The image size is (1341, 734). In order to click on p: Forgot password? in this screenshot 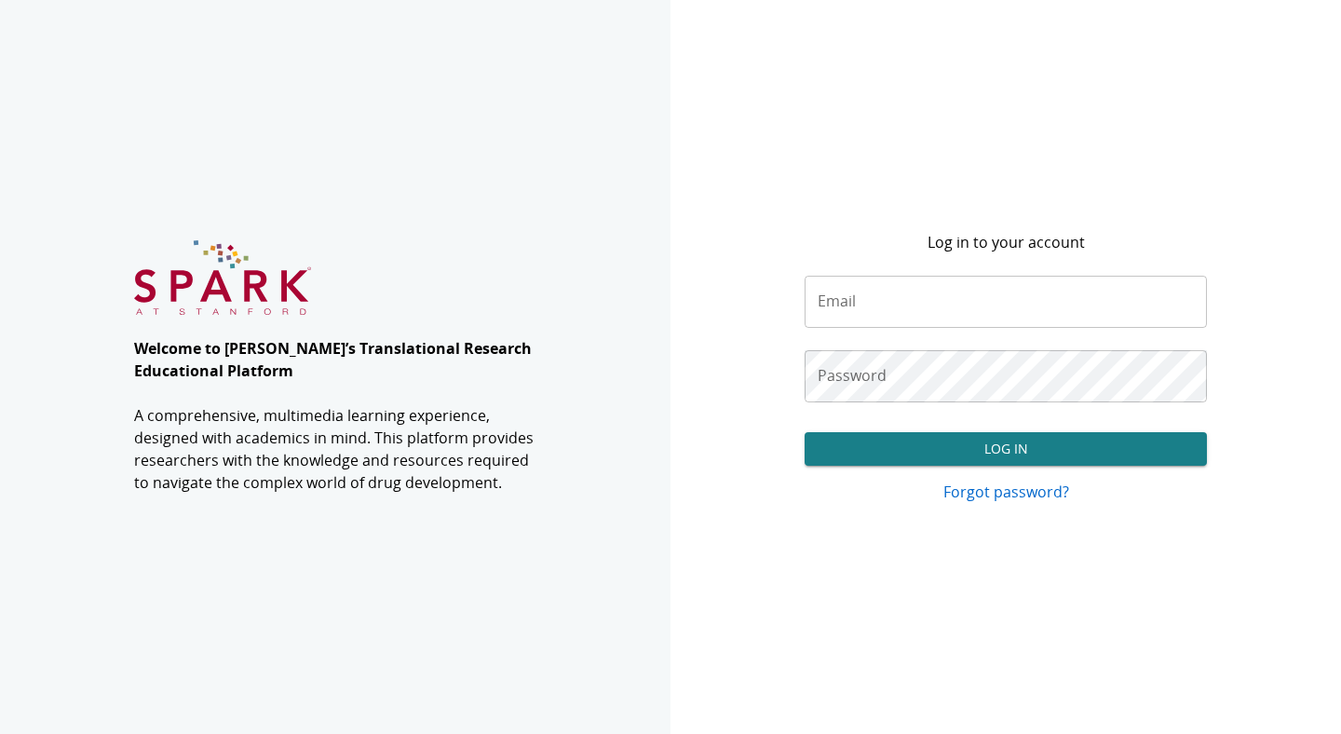, I will do `click(1006, 492)`.